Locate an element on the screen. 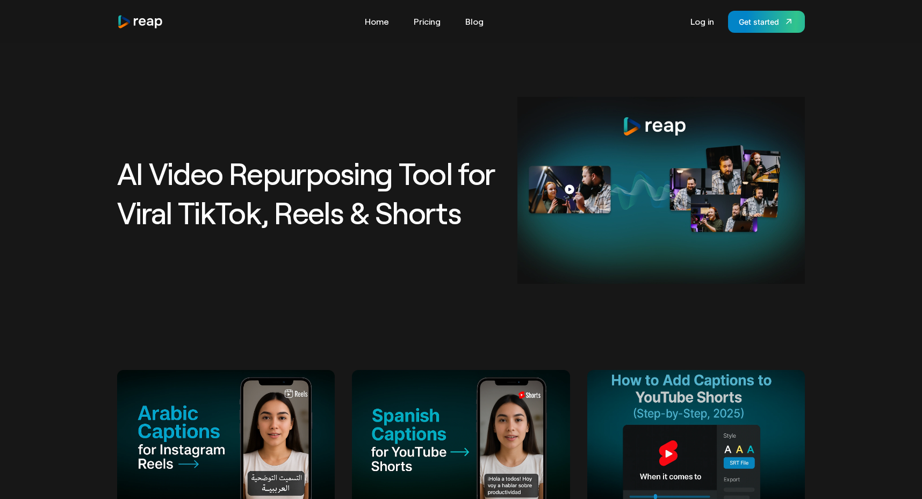 The width and height of the screenshot is (922, 499). a: Log in is located at coordinates (702, 21).